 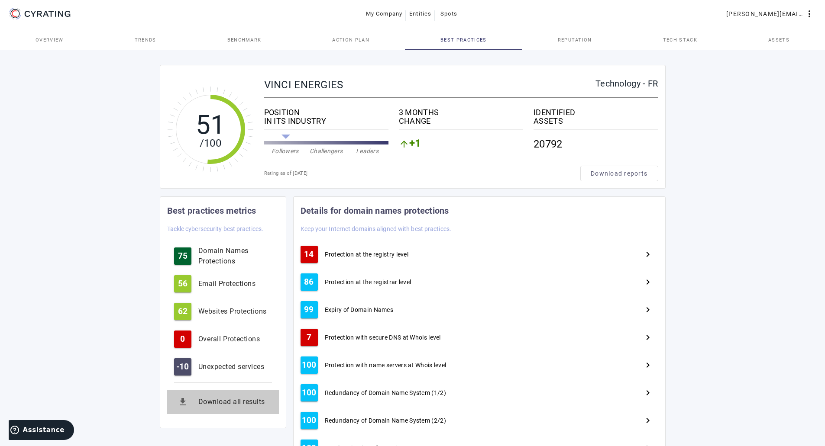 I want to click on span: Expiry of Domain Names, so click(x=359, y=310).